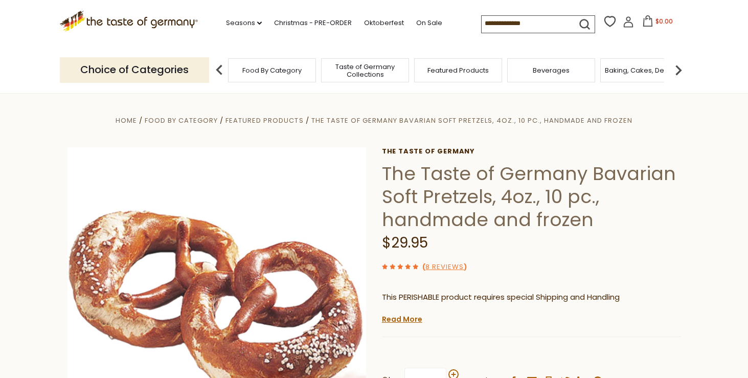 Image resolution: width=748 pixels, height=378 pixels. Describe the element at coordinates (531, 297) in the screenshot. I see `p: This PERISHABLE product requires special Shipping and Handling` at that location.